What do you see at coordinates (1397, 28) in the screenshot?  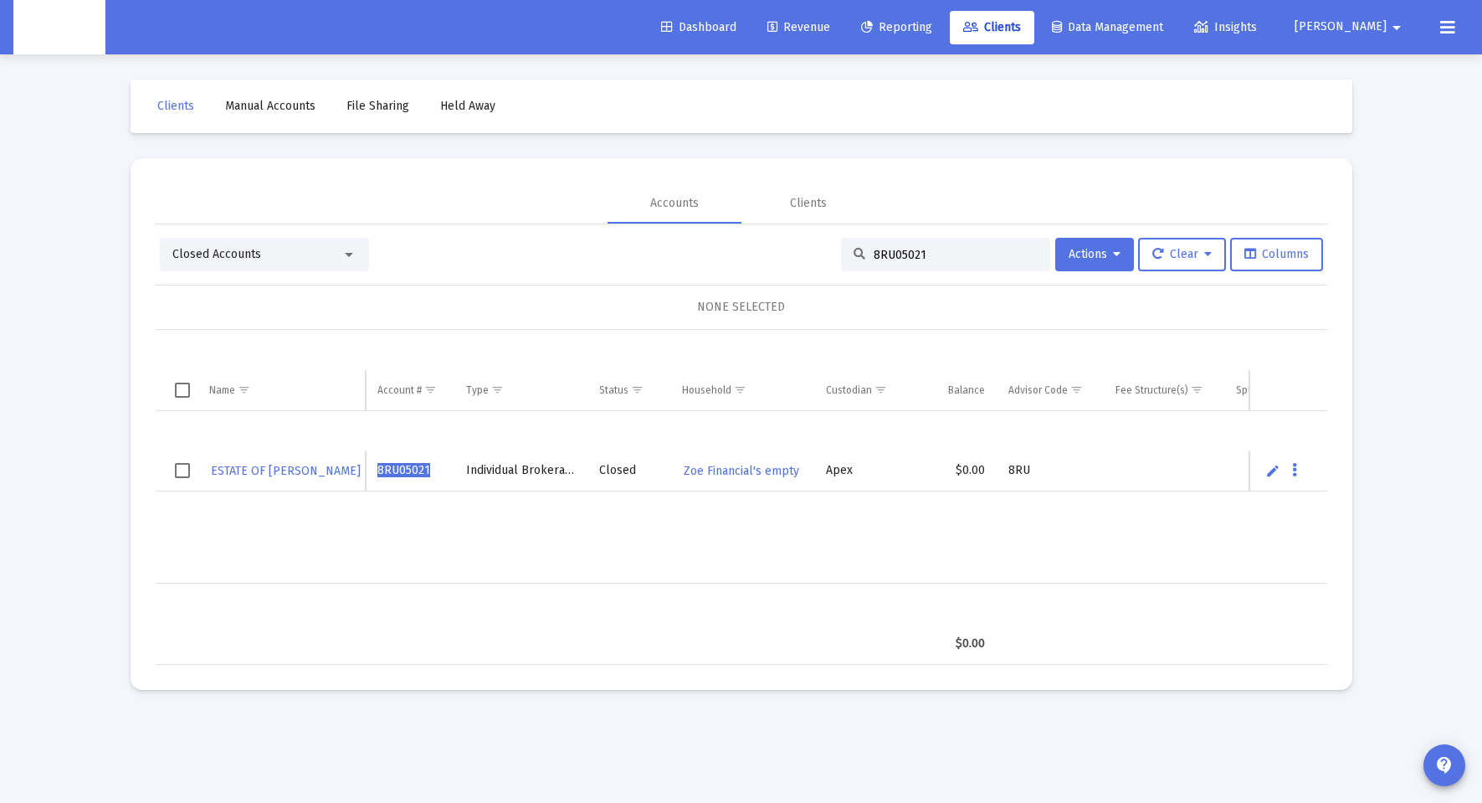 I see `mat-icon: arrow_drop_down` at bounding box center [1397, 28].